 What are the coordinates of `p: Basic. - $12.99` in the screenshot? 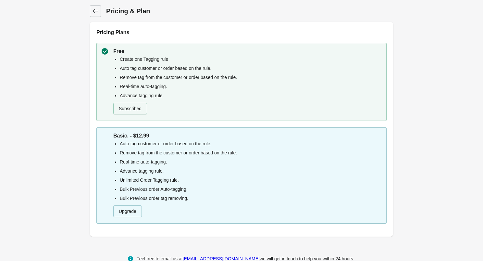 It's located at (247, 136).